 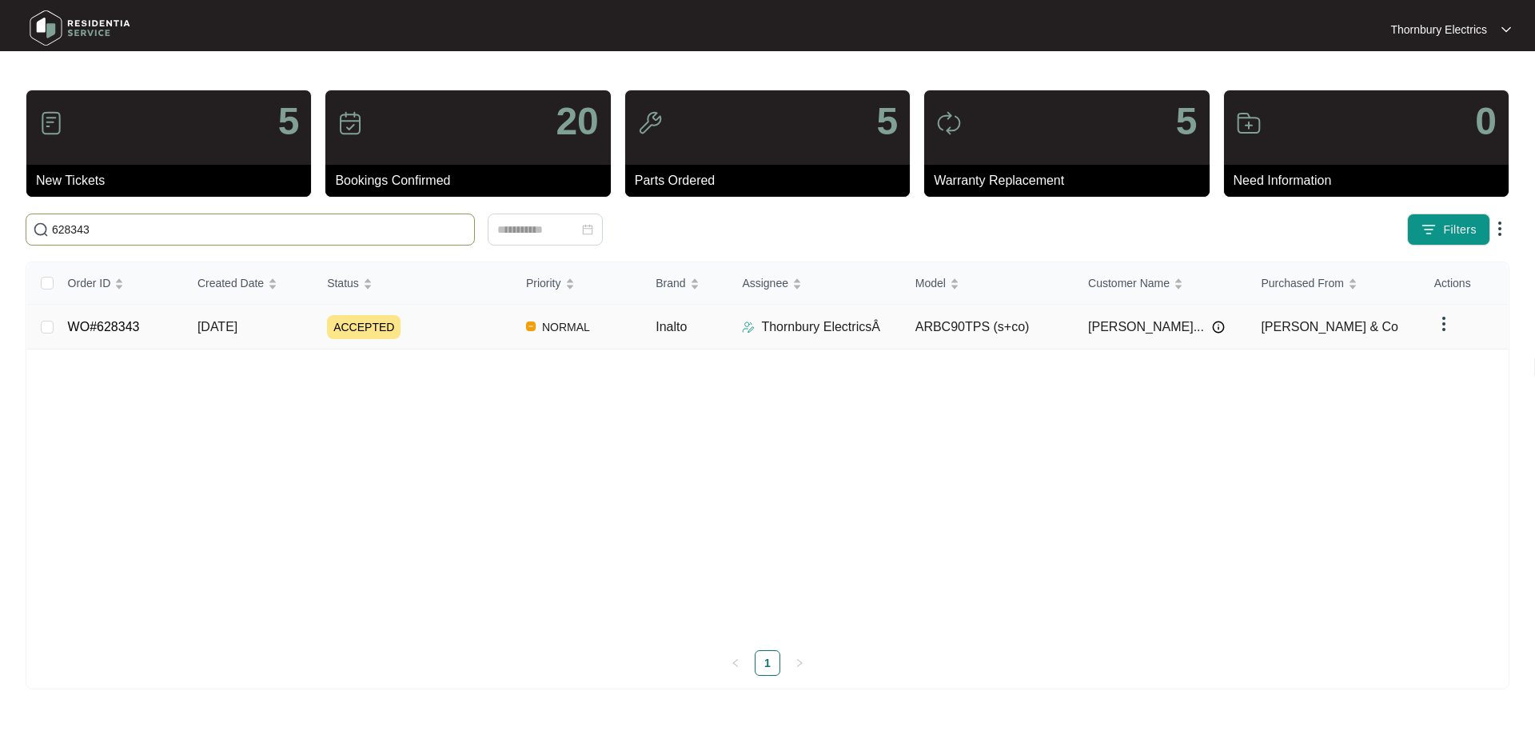 I want to click on img: filter icon, so click(x=1428, y=229).